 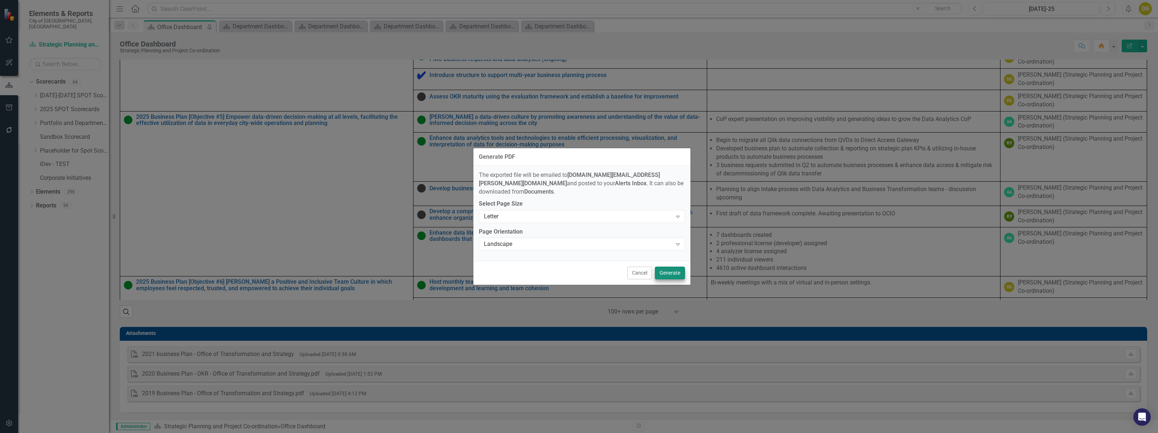 What do you see at coordinates (538, 191) in the screenshot?
I see `strong: Documents` at bounding box center [538, 191].